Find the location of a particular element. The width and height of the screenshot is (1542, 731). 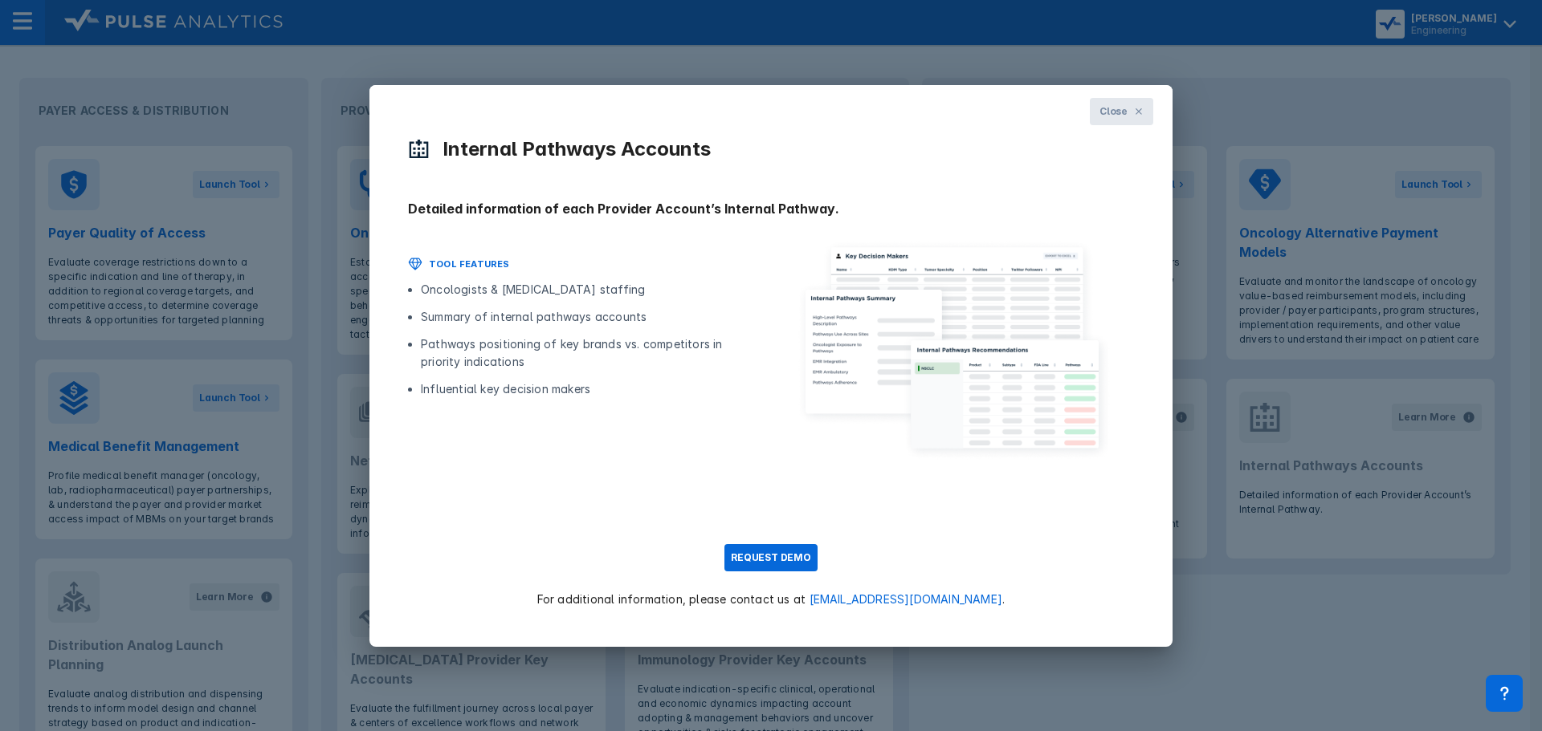

h2: Internal Pathways Accounts is located at coordinates (577, 149).